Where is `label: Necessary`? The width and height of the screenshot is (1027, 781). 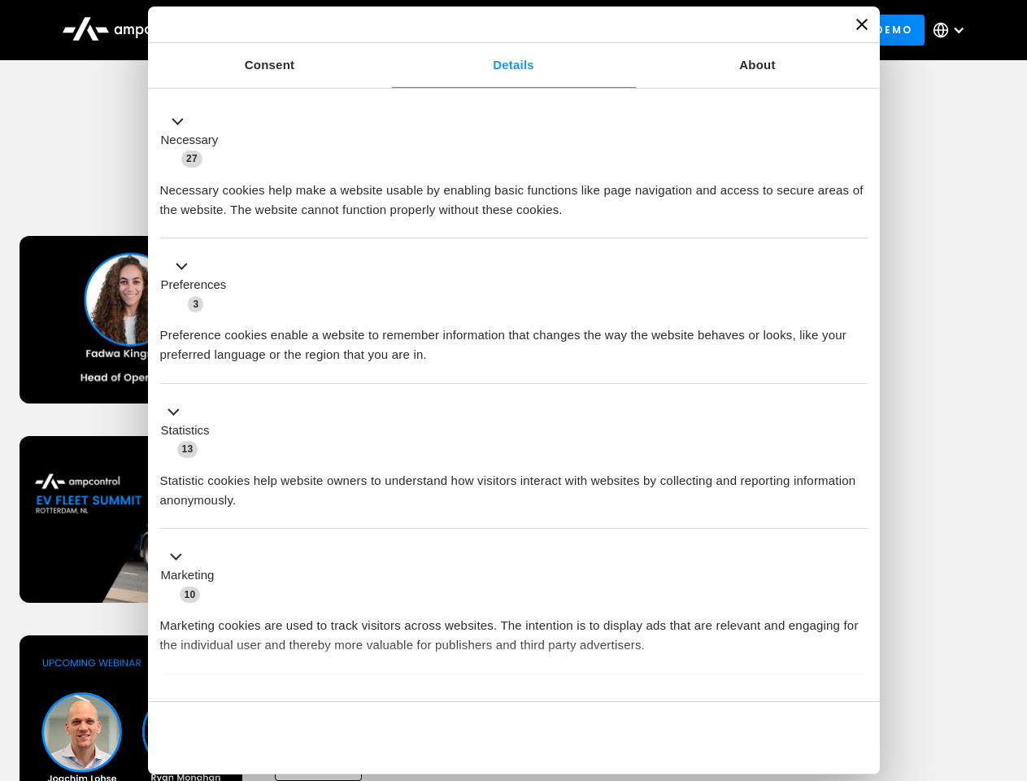 label: Necessary is located at coordinates (190, 140).